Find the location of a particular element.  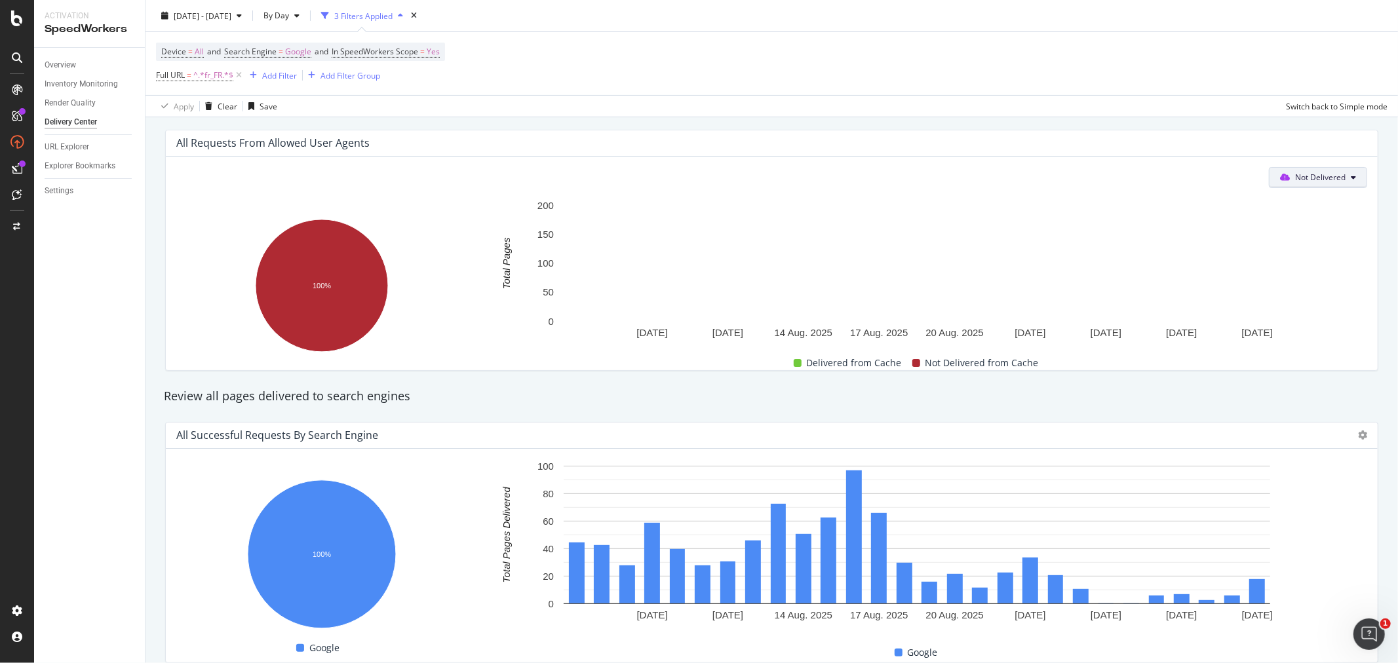

div: Apply is located at coordinates (183, 106).